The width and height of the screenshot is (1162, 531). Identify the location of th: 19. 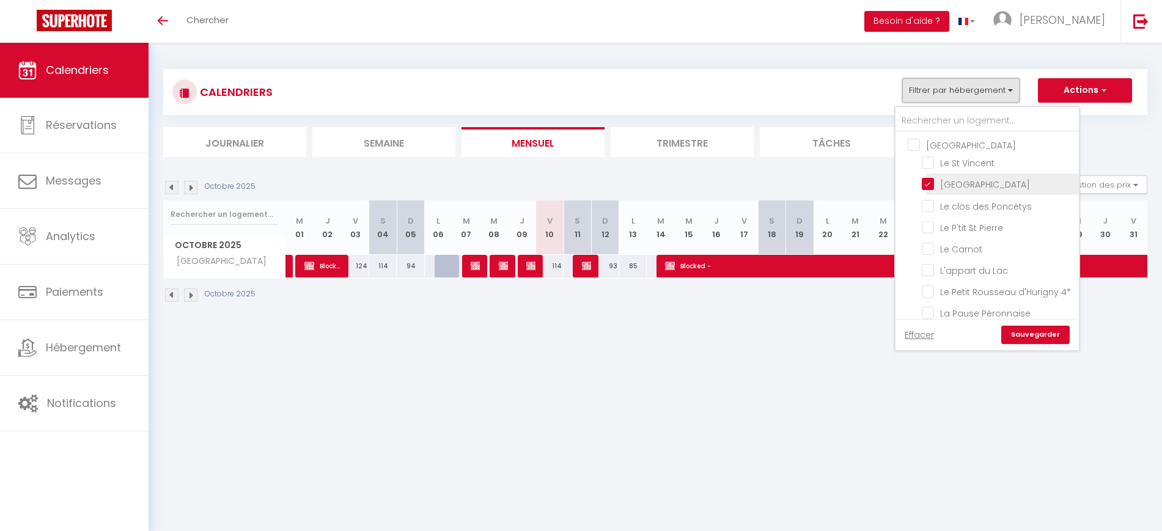
(800, 227).